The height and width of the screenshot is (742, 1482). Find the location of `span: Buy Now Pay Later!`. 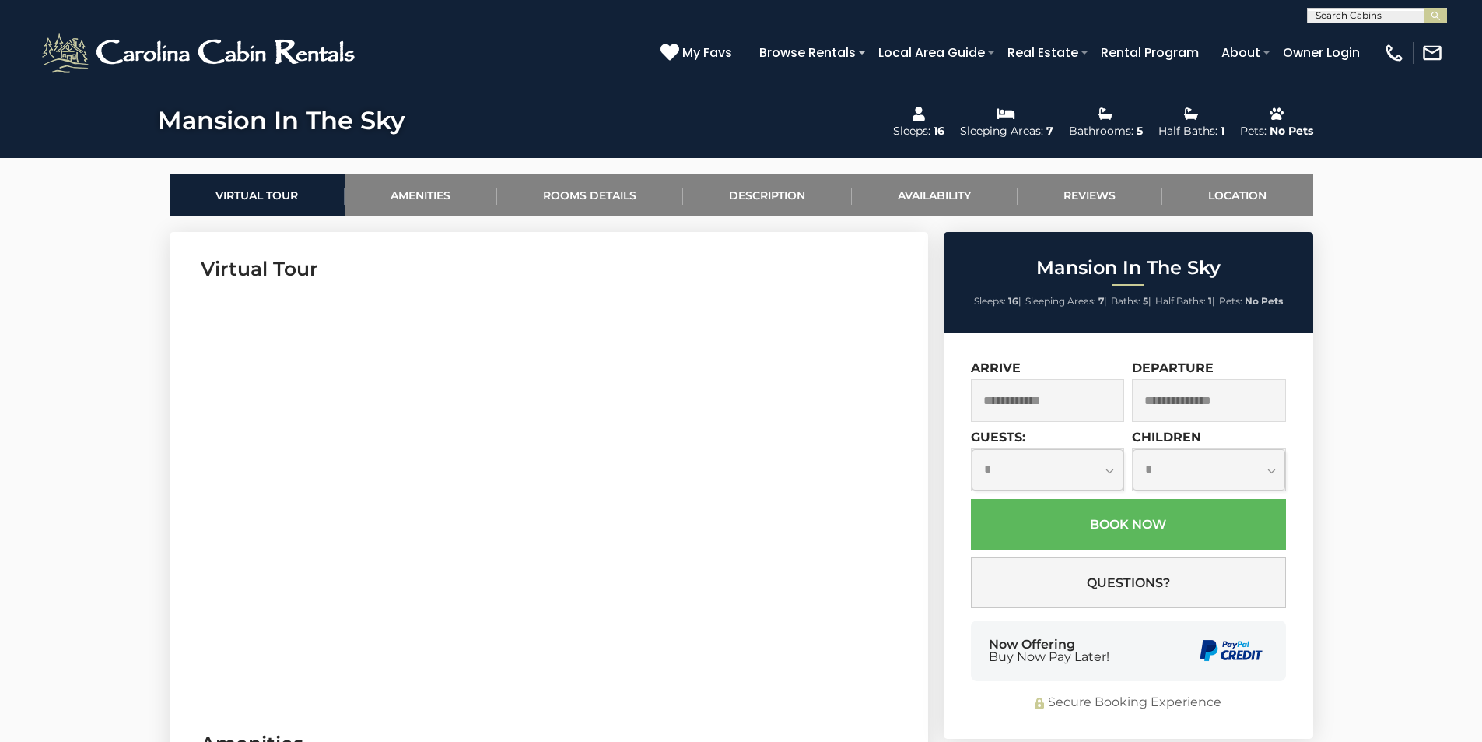

span: Buy Now Pay Later! is located at coordinates (1049, 657).